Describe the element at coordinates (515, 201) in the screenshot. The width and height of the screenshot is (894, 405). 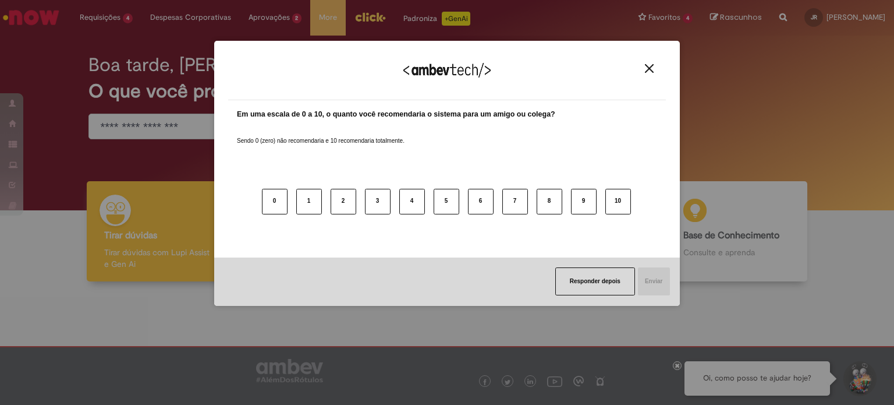
I see `button: 7` at that location.